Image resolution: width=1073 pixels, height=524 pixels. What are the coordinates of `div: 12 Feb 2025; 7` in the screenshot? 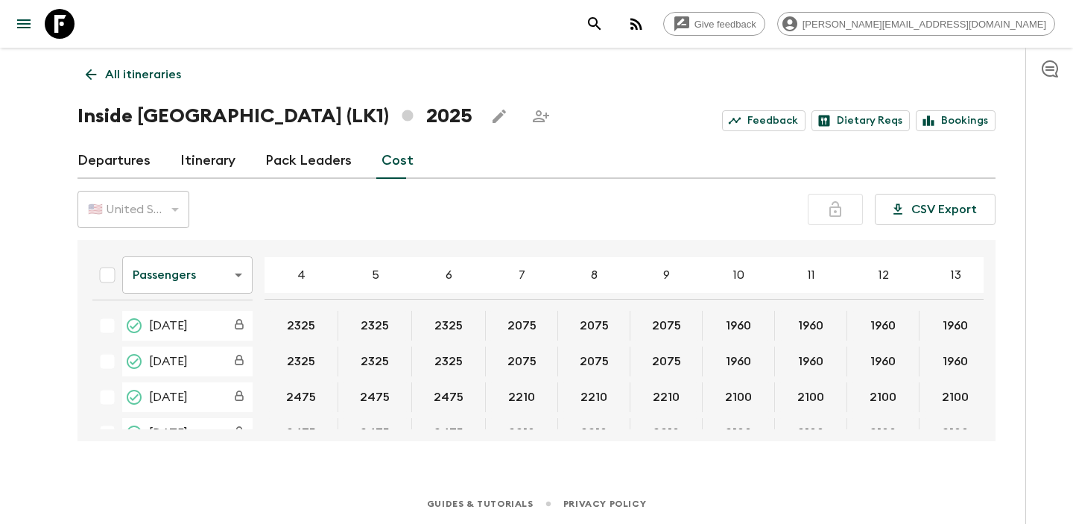 It's located at (522, 433).